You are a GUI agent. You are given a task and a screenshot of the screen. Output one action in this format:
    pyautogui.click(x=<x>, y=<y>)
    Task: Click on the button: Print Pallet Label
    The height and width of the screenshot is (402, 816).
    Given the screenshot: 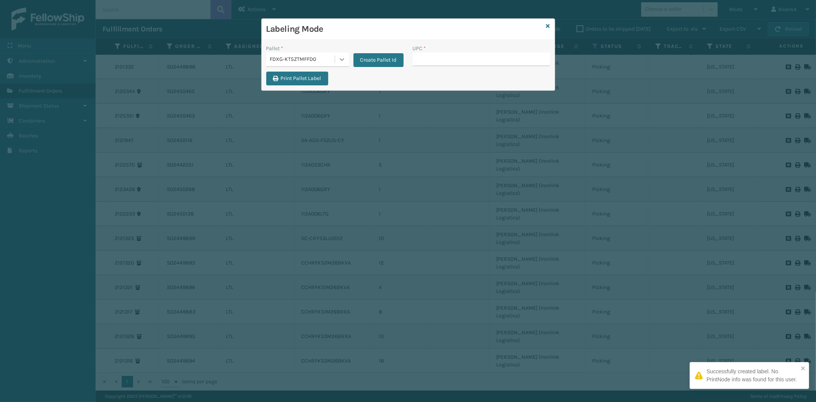 What is the action you would take?
    pyautogui.click(x=297, y=78)
    